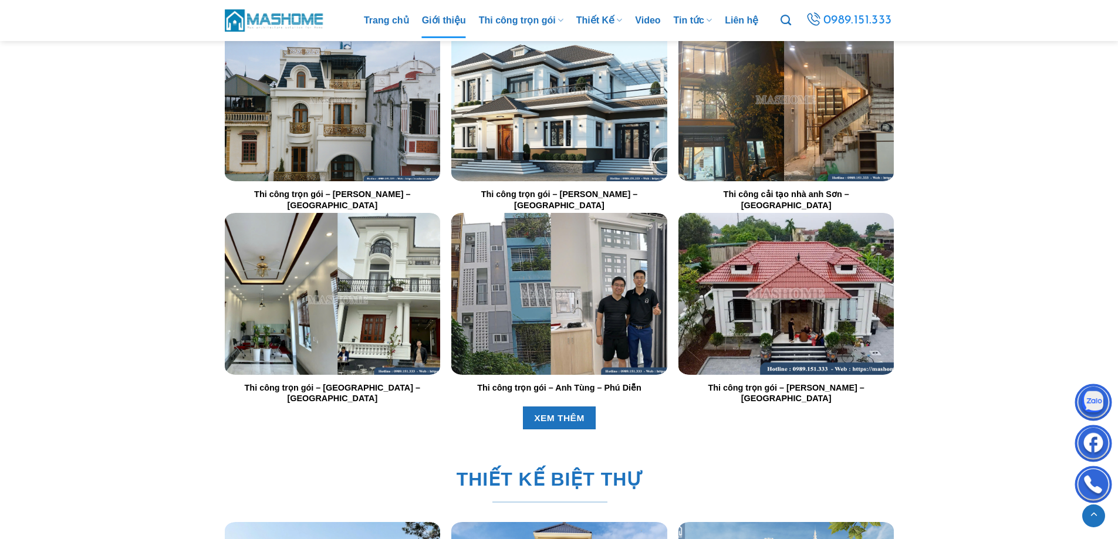  What do you see at coordinates (444, 21) in the screenshot?
I see `a: Giới thiệu` at bounding box center [444, 21].